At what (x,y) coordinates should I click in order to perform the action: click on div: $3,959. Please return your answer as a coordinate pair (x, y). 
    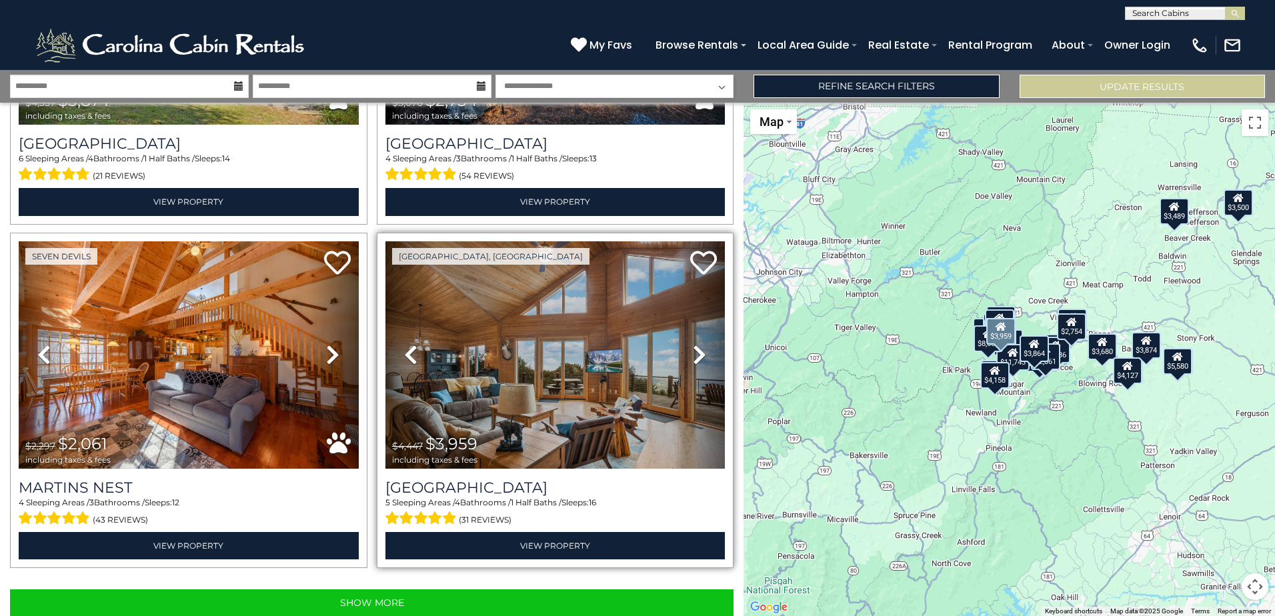
    Looking at the image, I should click on (1001, 332).